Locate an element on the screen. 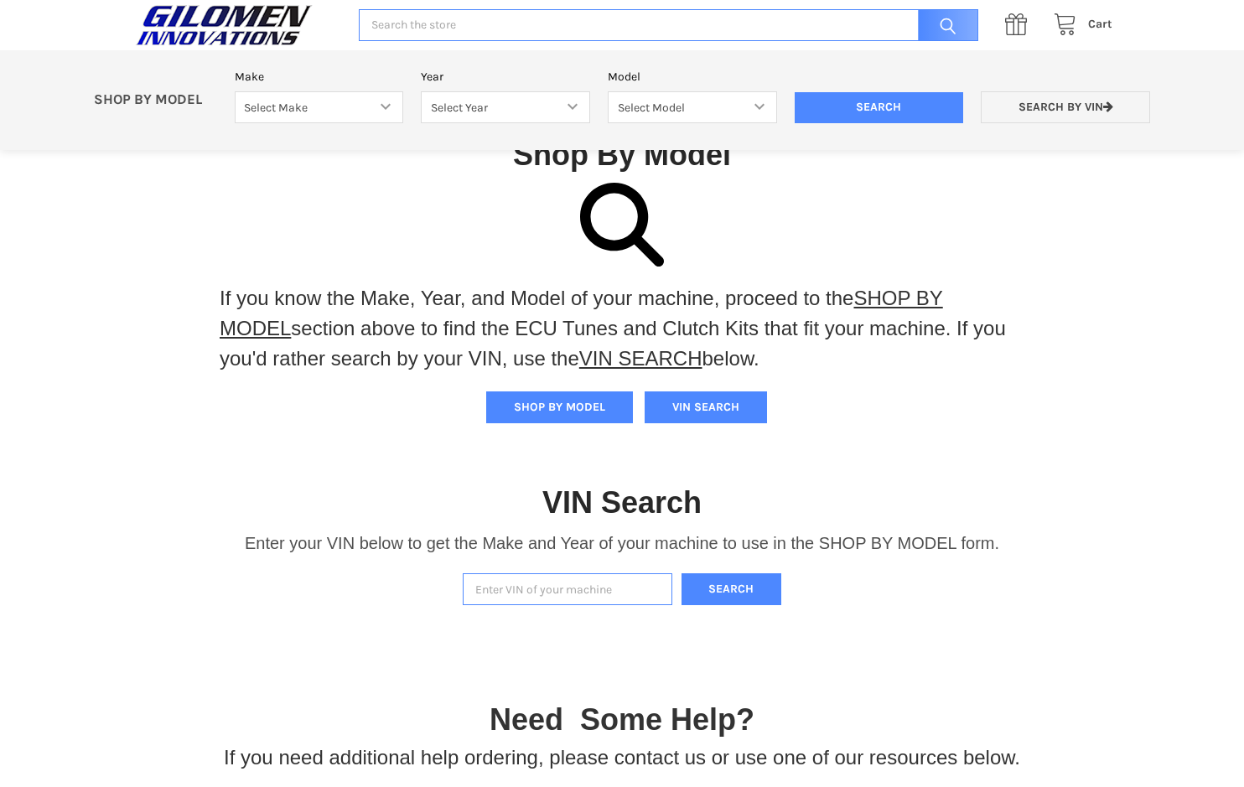  a: Cart is located at coordinates (1078, 24).